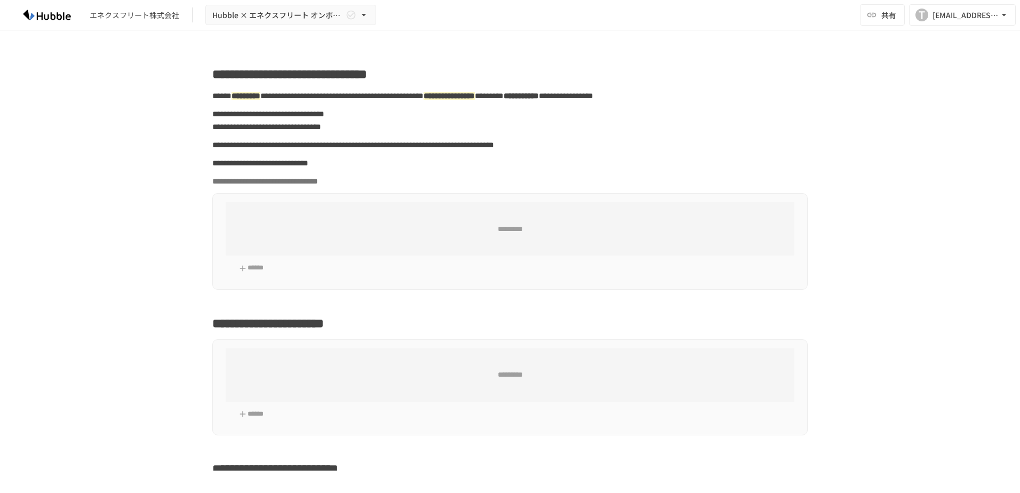 The width and height of the screenshot is (1020, 493). Describe the element at coordinates (47, 15) in the screenshot. I see `img: HzDRNkGCf7KYO4GfwKnzITak6oVsp5RHeZBEM1dQFiQ` at that location.